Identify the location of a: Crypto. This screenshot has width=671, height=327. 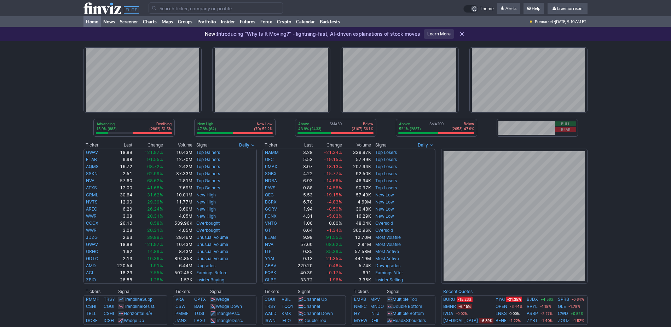
(284, 22).